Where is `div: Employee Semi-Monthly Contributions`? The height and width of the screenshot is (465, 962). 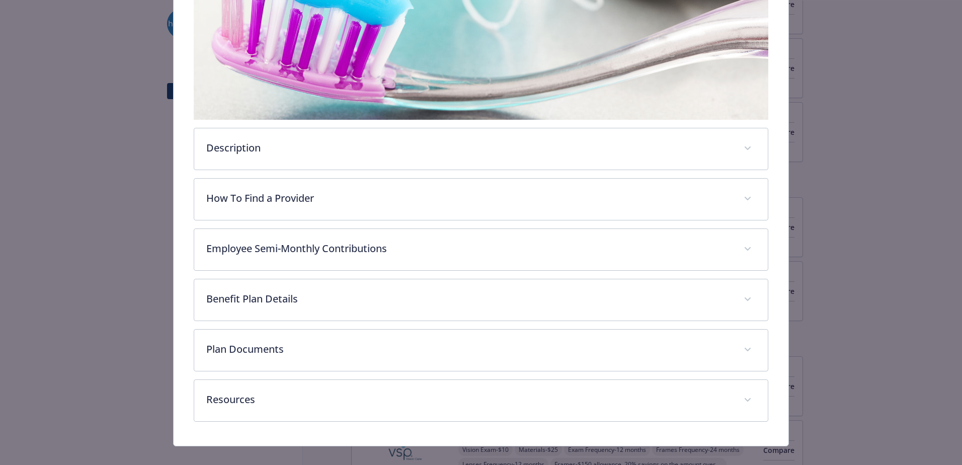 div: Employee Semi-Monthly Contributions is located at coordinates (481, 250).